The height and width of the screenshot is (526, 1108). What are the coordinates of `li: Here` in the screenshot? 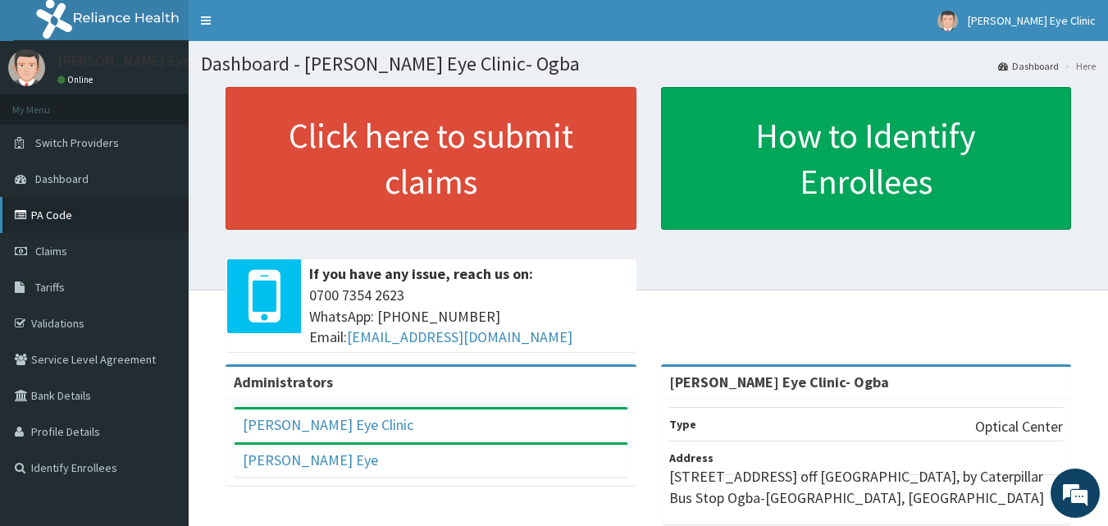 It's located at (1077, 66).